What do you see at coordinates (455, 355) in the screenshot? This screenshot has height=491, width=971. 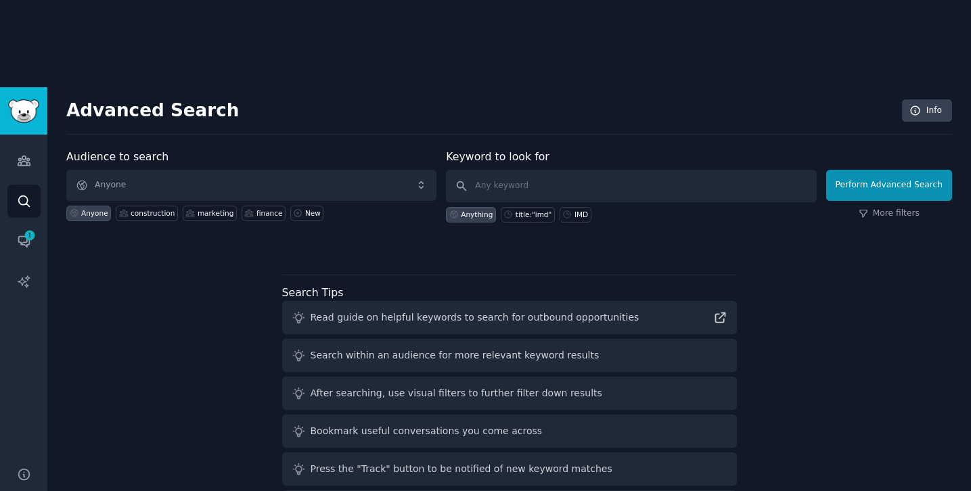 I see `div: Search within an audience for more relevant keyword results` at bounding box center [455, 355].